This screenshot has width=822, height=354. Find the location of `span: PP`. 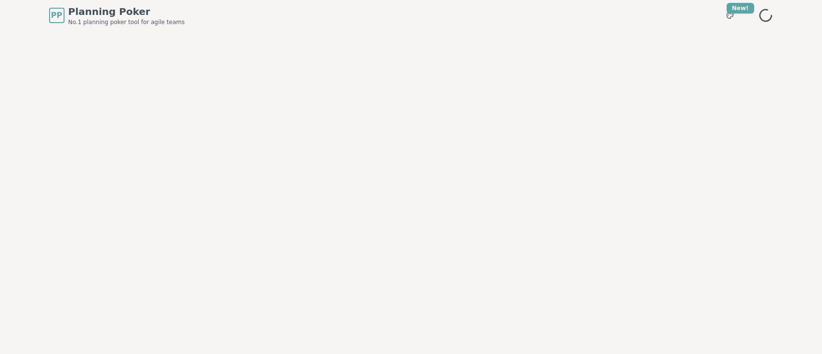

span: PP is located at coordinates (56, 15).